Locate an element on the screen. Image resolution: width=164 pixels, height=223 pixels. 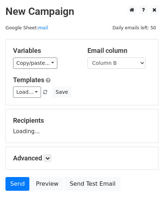
button: Save is located at coordinates (62, 92).